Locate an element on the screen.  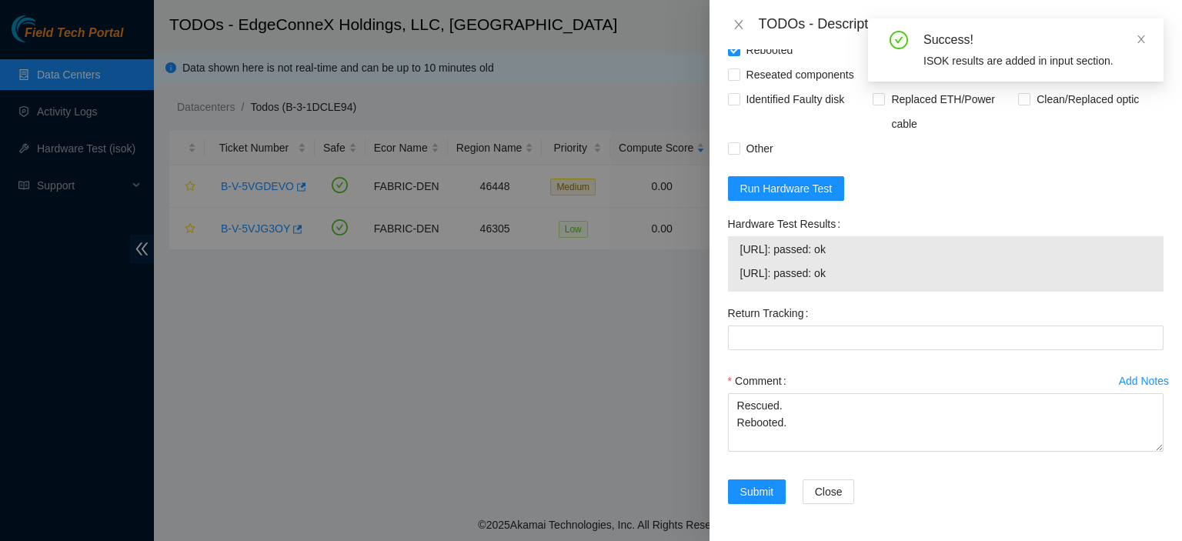
div: Add Notes is located at coordinates (1143, 381).